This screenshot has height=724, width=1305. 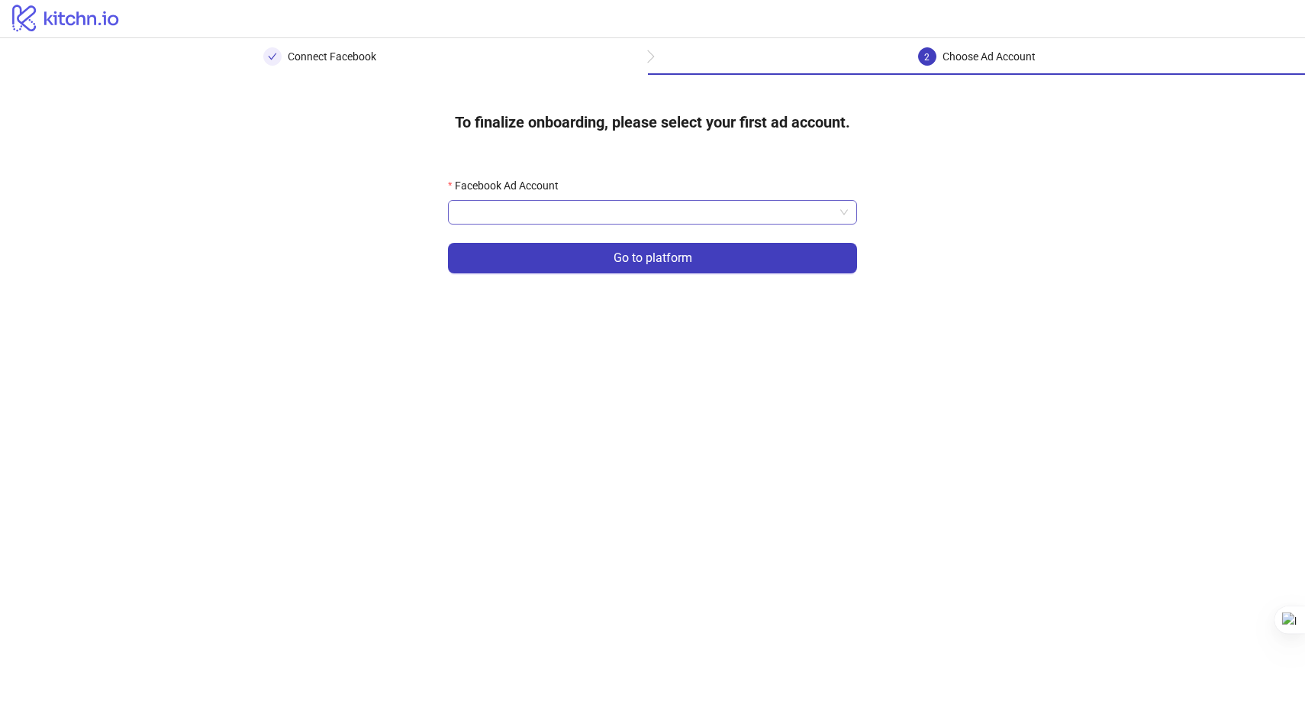 I want to click on span: Go to platform, so click(x=653, y=258).